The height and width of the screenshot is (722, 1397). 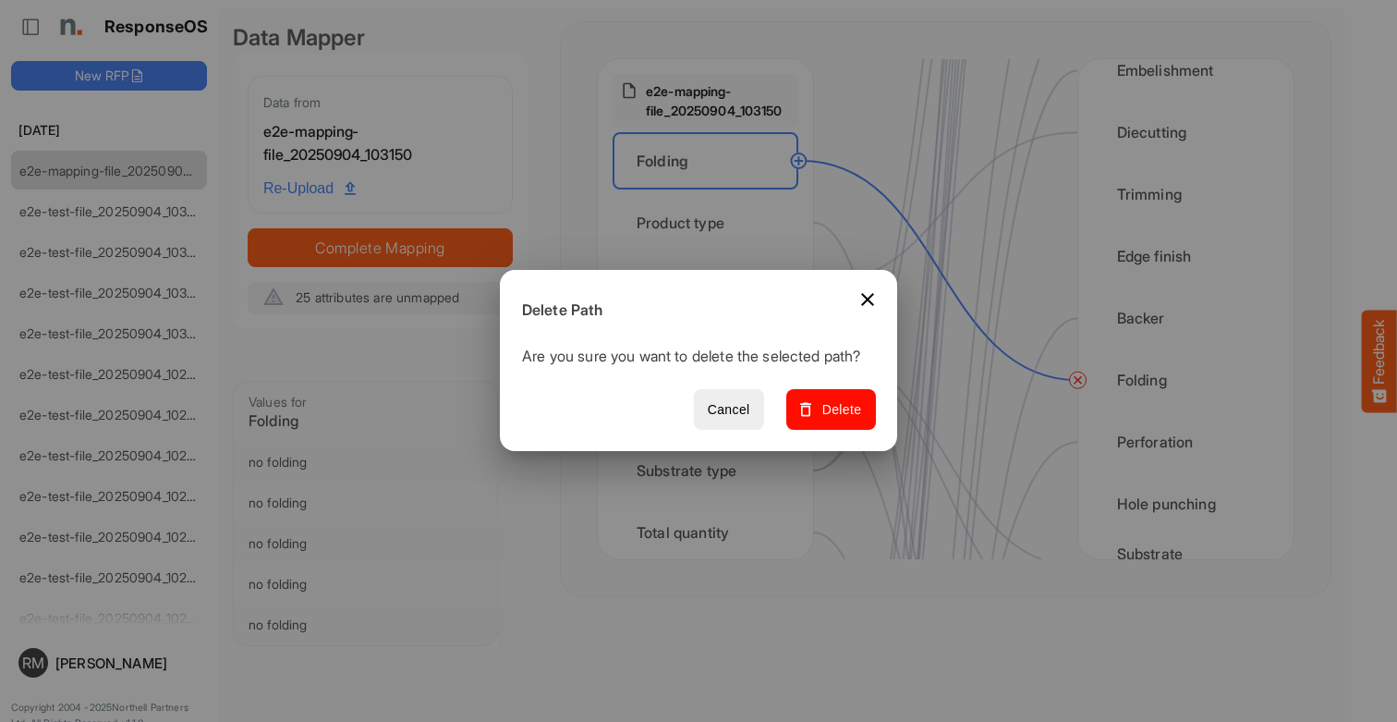 What do you see at coordinates (729, 409) in the screenshot?
I see `span: Cancel` at bounding box center [729, 409].